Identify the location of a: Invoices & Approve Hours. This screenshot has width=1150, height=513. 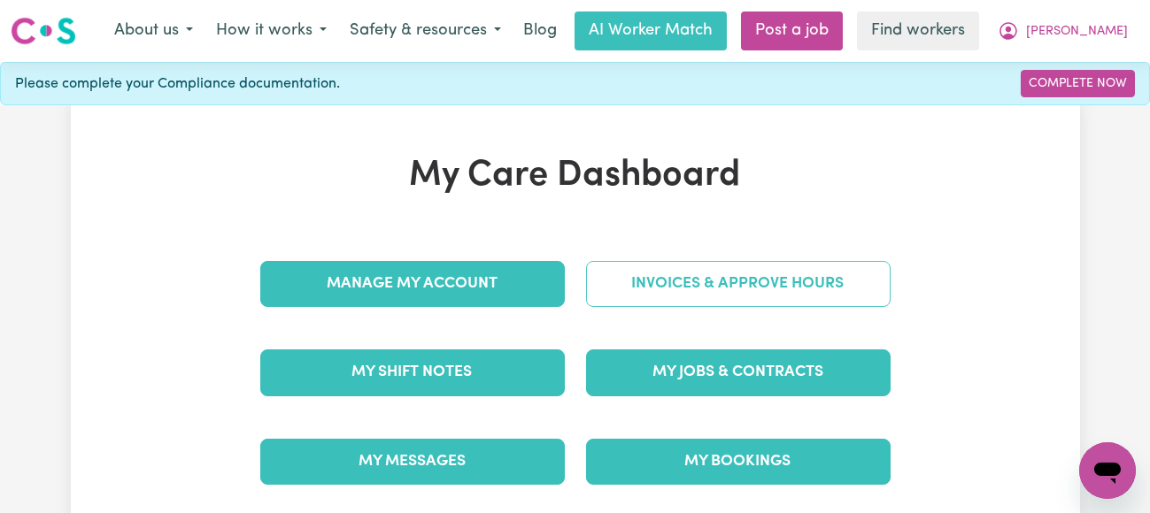
(738, 284).